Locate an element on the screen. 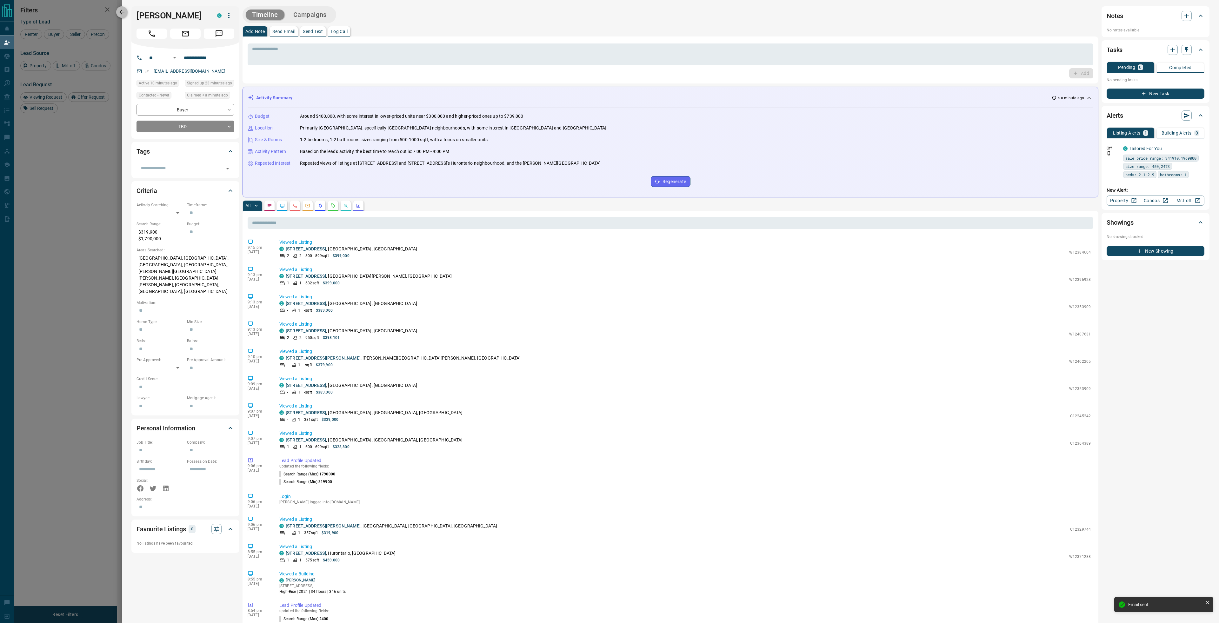 The height and width of the screenshot is (623, 1219). svg: Notes is located at coordinates (269, 206).